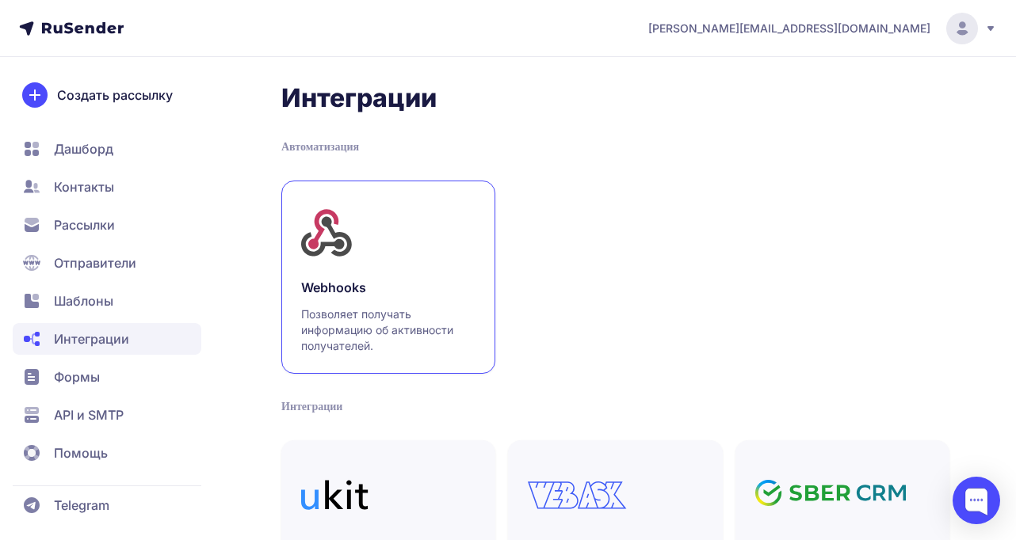 The image size is (1016, 540). Describe the element at coordinates (615, 98) in the screenshot. I see `h2: Интеграции` at that location.